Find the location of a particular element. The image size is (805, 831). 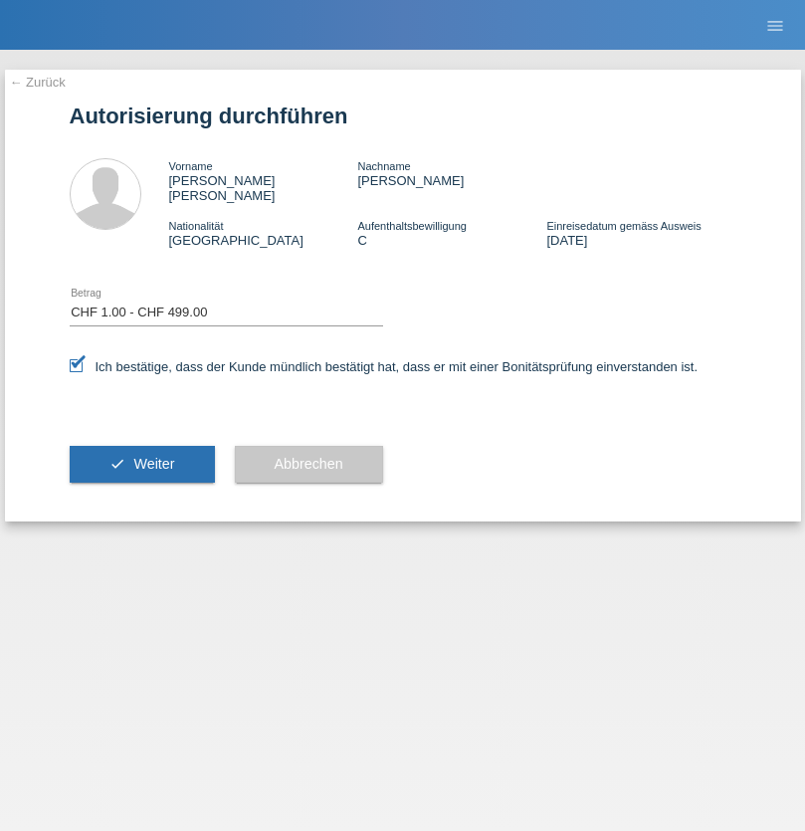

i: check is located at coordinates (117, 464).